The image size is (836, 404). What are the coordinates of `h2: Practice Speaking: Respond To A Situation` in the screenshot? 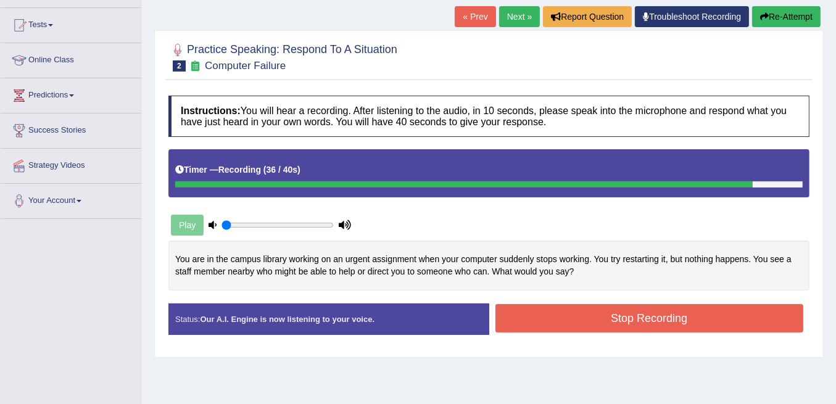 It's located at (283, 56).